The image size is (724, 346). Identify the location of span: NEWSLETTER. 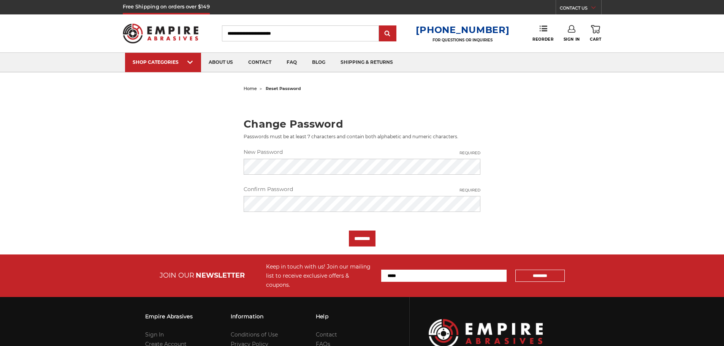
(220, 275).